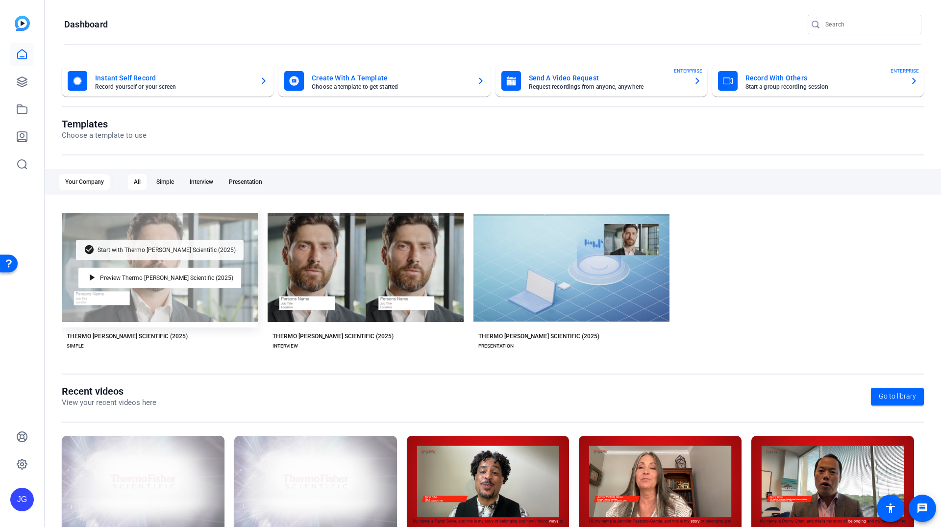 Image resolution: width=941 pixels, height=527 pixels. What do you see at coordinates (173, 78) in the screenshot?
I see `mat-card-title: Instant Self Record` at bounding box center [173, 78].